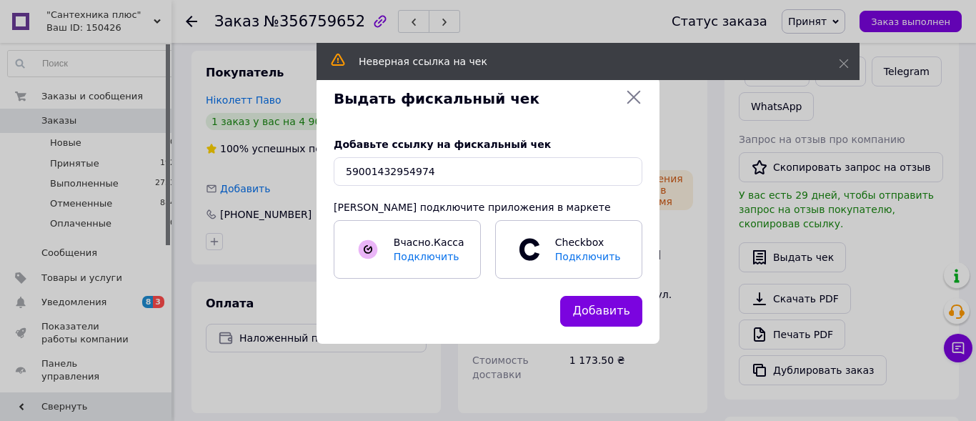 The height and width of the screenshot is (421, 976). I want to click on input: URL чека, so click(488, 171).